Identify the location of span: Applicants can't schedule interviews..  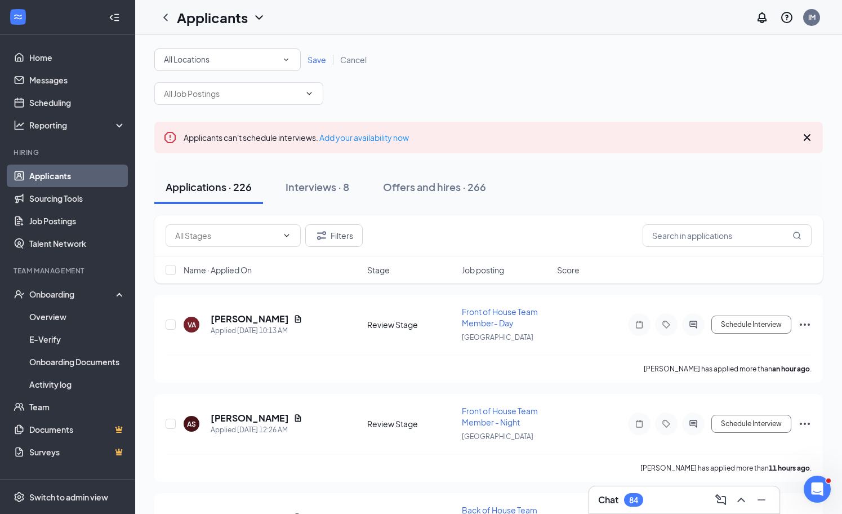
(296, 137).